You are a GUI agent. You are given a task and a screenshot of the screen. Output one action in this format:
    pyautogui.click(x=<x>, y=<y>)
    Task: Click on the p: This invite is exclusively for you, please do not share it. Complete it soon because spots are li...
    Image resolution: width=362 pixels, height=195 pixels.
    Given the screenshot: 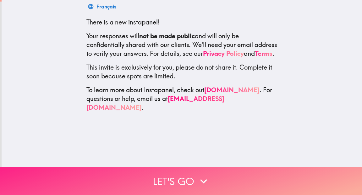 What is the action you would take?
    pyautogui.click(x=182, y=72)
    